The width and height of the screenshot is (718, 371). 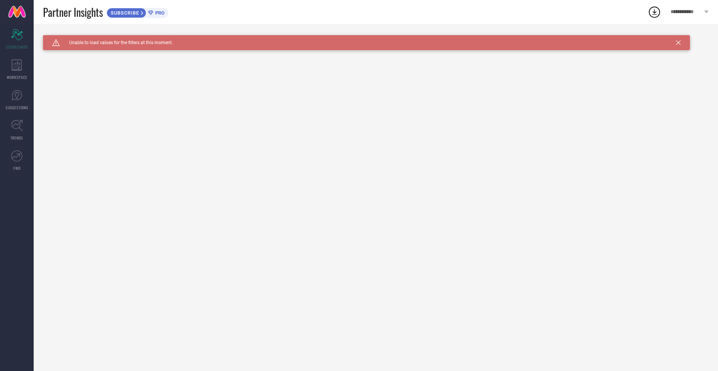 What do you see at coordinates (17, 77) in the screenshot?
I see `span: WORKSPACE` at bounding box center [17, 77].